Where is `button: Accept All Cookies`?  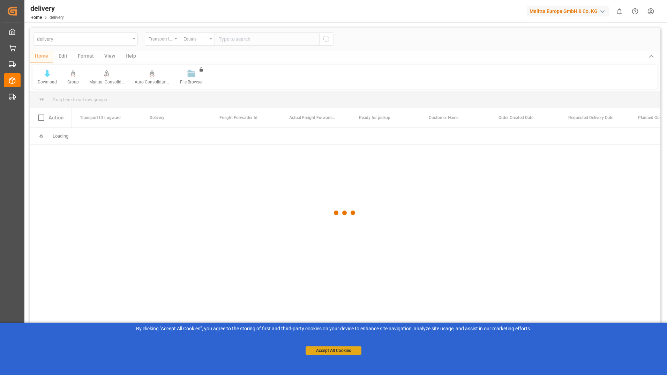 button: Accept All Cookies is located at coordinates (333, 350).